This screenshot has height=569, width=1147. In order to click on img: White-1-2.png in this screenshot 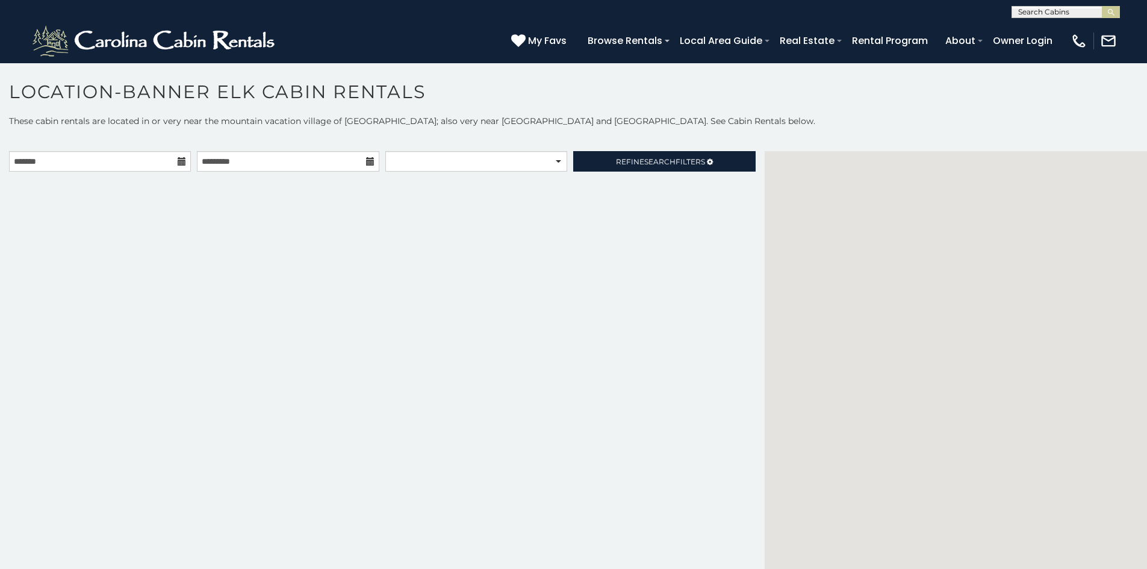, I will do `click(155, 41)`.